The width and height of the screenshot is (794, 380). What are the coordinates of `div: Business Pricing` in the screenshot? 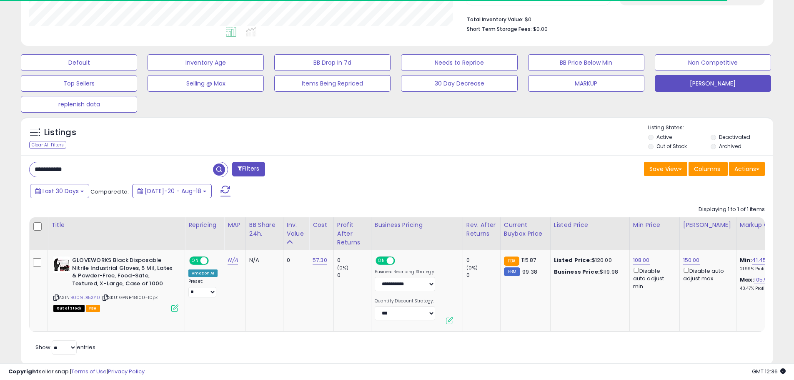 It's located at (417, 225).